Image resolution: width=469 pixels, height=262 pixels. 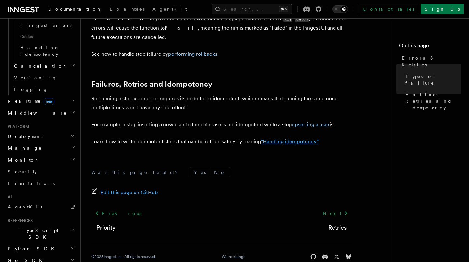 I want to click on p: A step can be handled with native language features such as / , but unhandled errors will cause t..., so click(x=221, y=28).